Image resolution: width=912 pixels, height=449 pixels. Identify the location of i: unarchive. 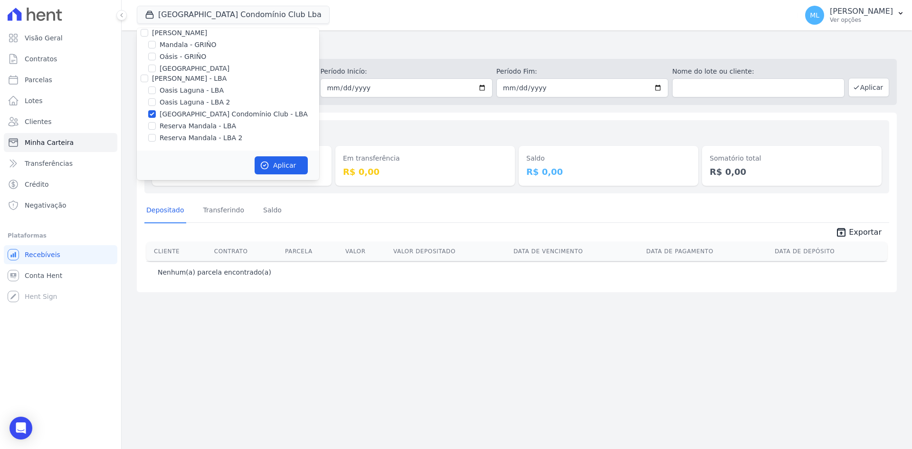
(841, 232).